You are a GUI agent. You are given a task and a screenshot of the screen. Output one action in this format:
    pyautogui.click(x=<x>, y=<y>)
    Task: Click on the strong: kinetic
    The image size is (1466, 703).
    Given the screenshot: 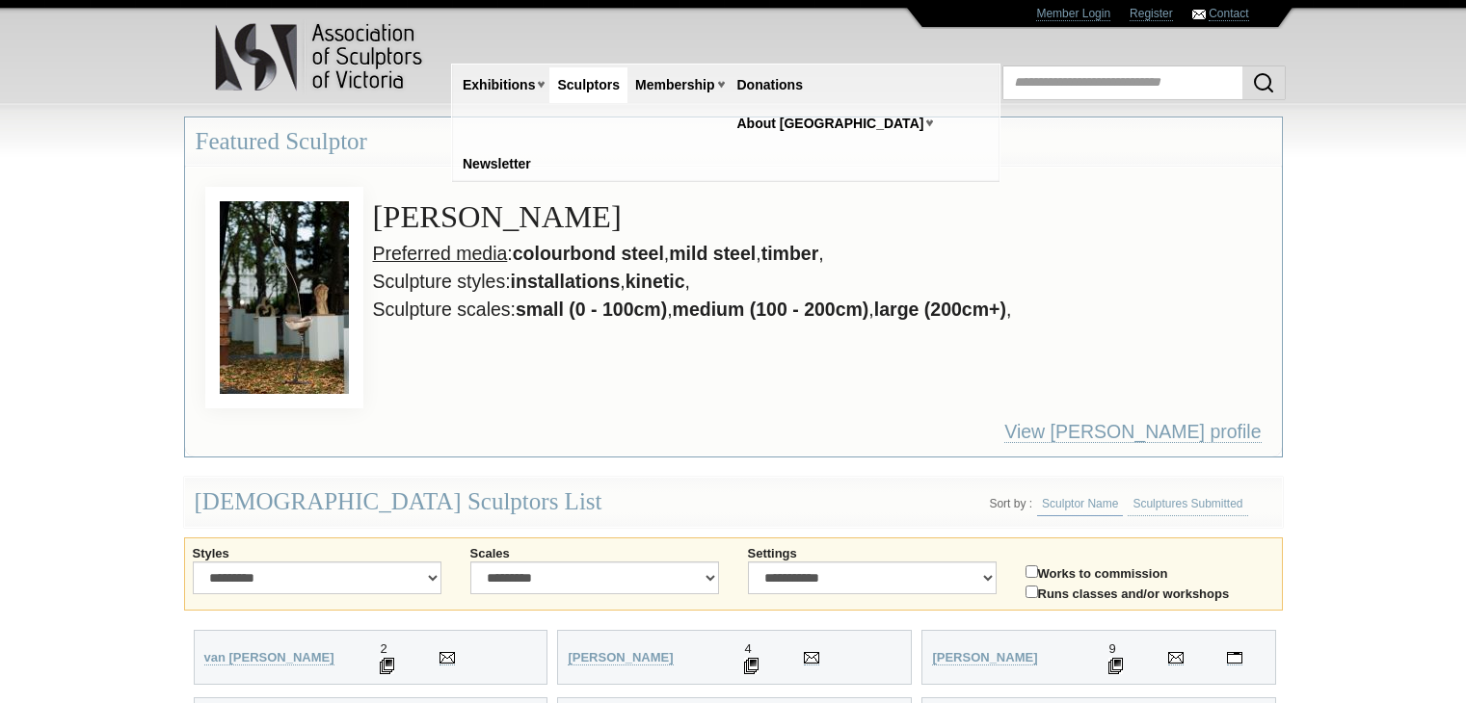 What is the action you would take?
    pyautogui.click(x=655, y=281)
    